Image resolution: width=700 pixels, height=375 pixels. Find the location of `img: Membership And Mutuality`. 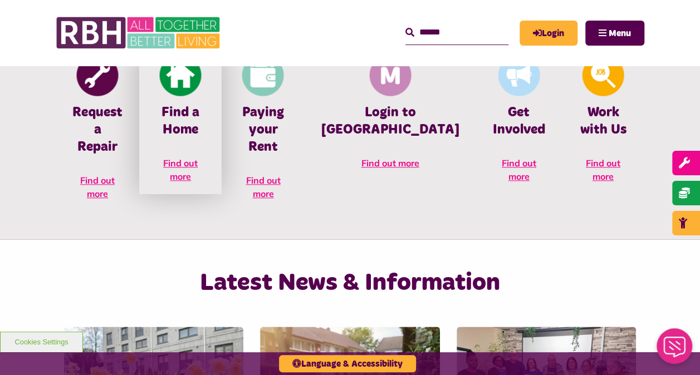

img: Membership And Mutuality is located at coordinates (390, 75).